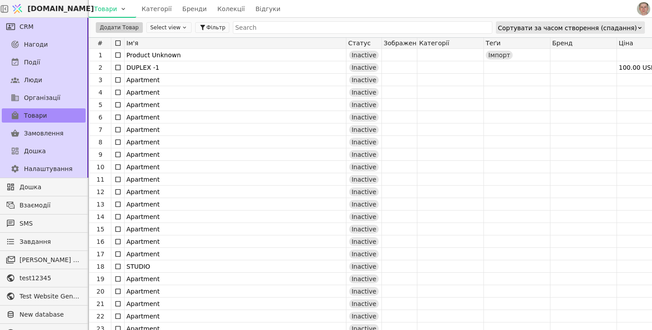 This screenshot has width=652, height=330. What do you see at coordinates (43, 296) in the screenshot?
I see `a: Test Website General template` at bounding box center [43, 296].